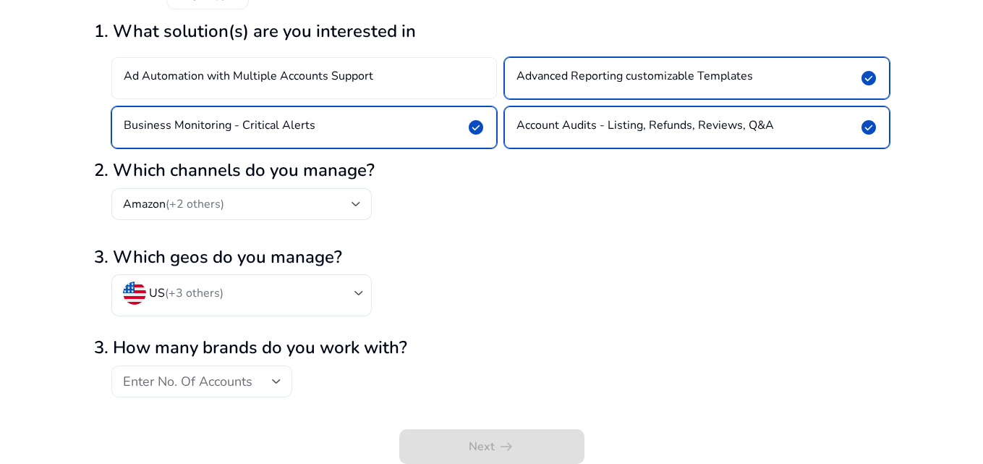 This screenshot has height=464, width=983. I want to click on img: us.svg, so click(134, 293).